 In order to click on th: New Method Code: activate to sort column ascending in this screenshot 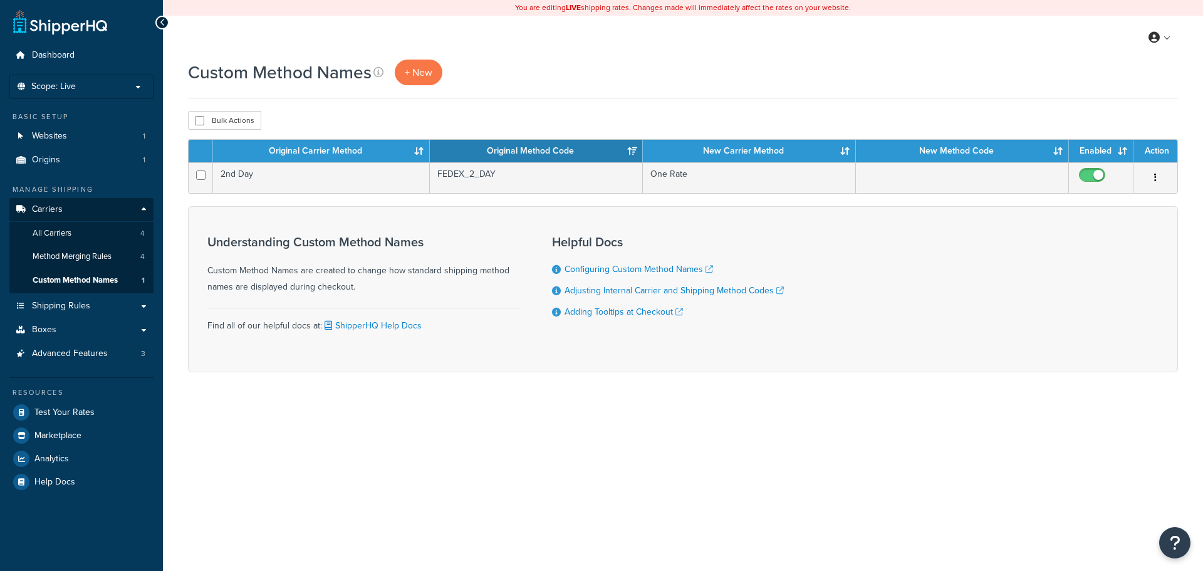, I will do `click(962, 151)`.